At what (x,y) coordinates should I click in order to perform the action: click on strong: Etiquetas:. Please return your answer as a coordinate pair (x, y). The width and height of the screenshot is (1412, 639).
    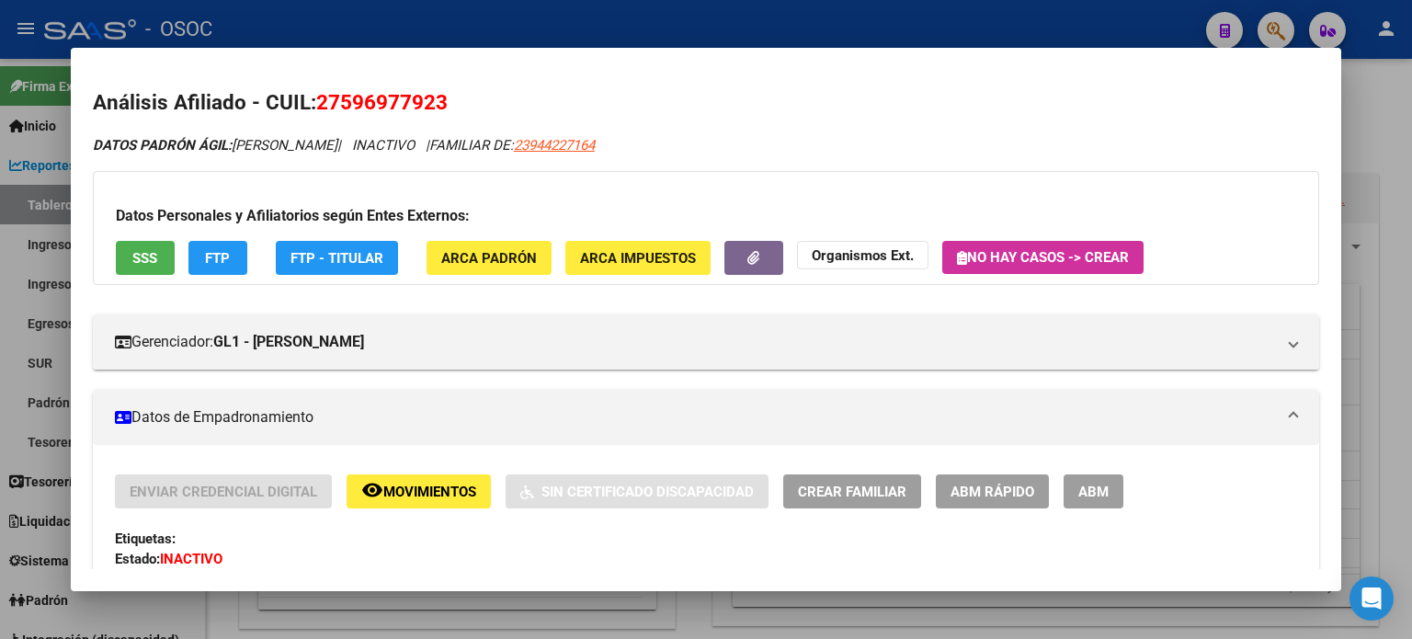
    Looking at the image, I should click on (145, 539).